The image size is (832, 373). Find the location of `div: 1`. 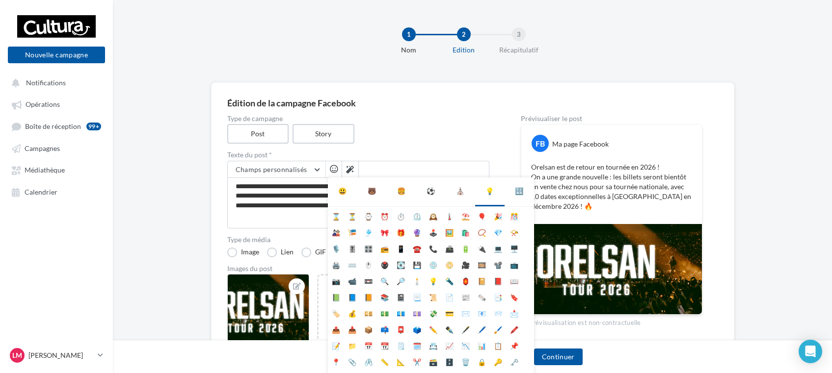

div: 1 is located at coordinates (409, 34).